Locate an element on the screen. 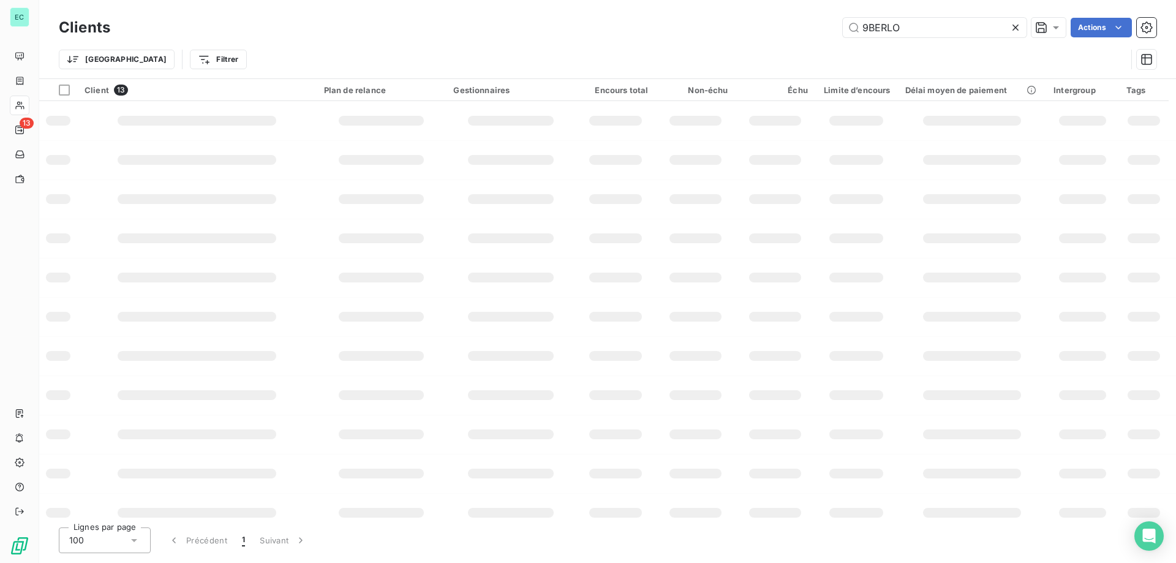 Image resolution: width=1176 pixels, height=563 pixels. span: 100 is located at coordinates (77, 540).